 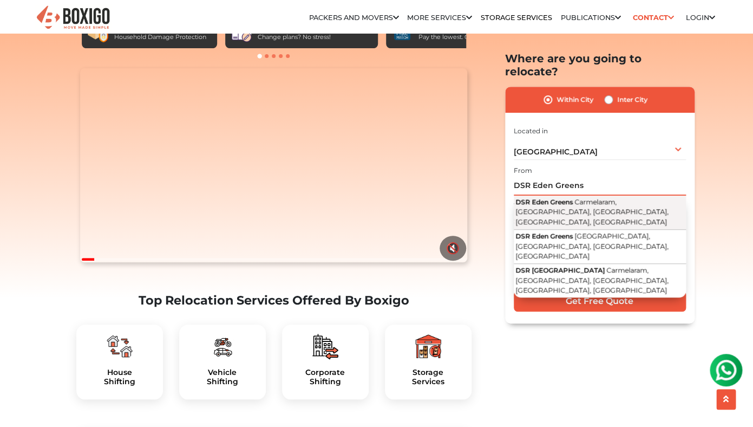 I want to click on input: Select Building or Nearest Landmark, so click(x=600, y=186).